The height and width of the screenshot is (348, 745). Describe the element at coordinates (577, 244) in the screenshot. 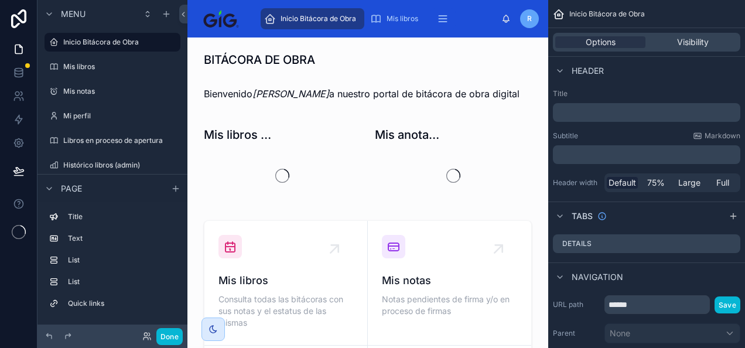

I see `label: Details` at that location.